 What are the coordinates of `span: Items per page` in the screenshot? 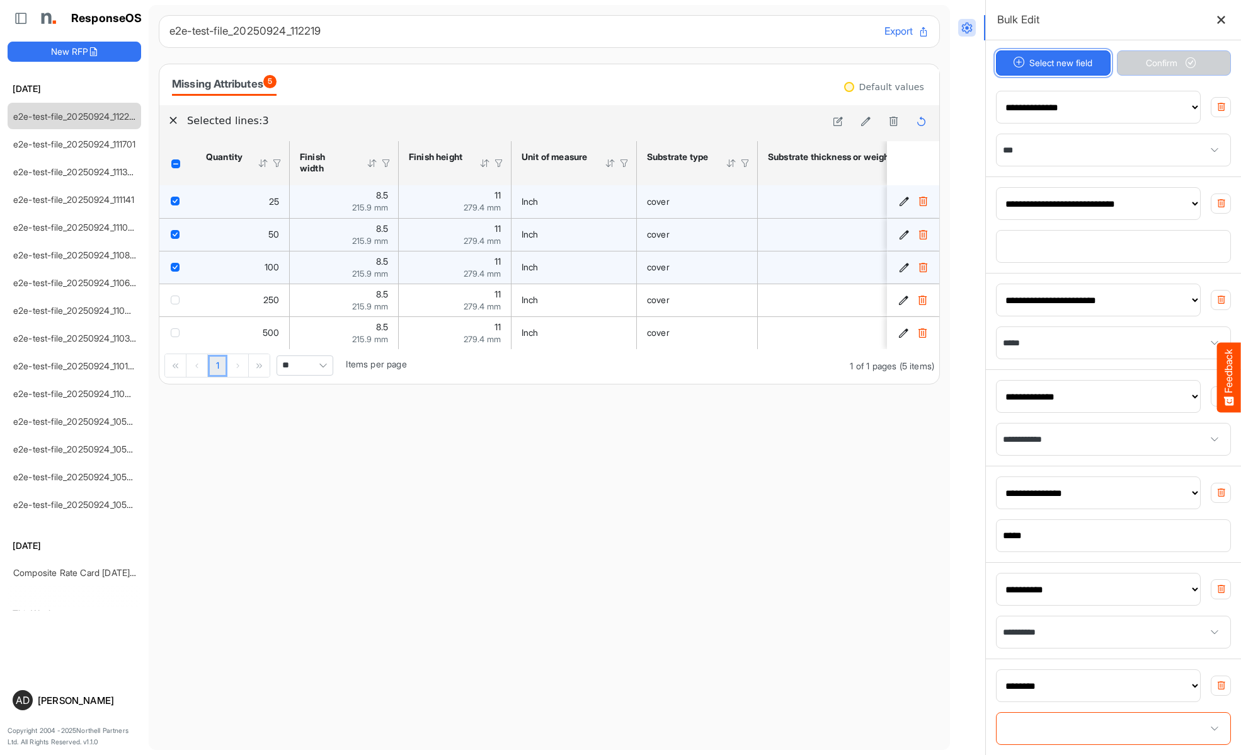 It's located at (376, 364).